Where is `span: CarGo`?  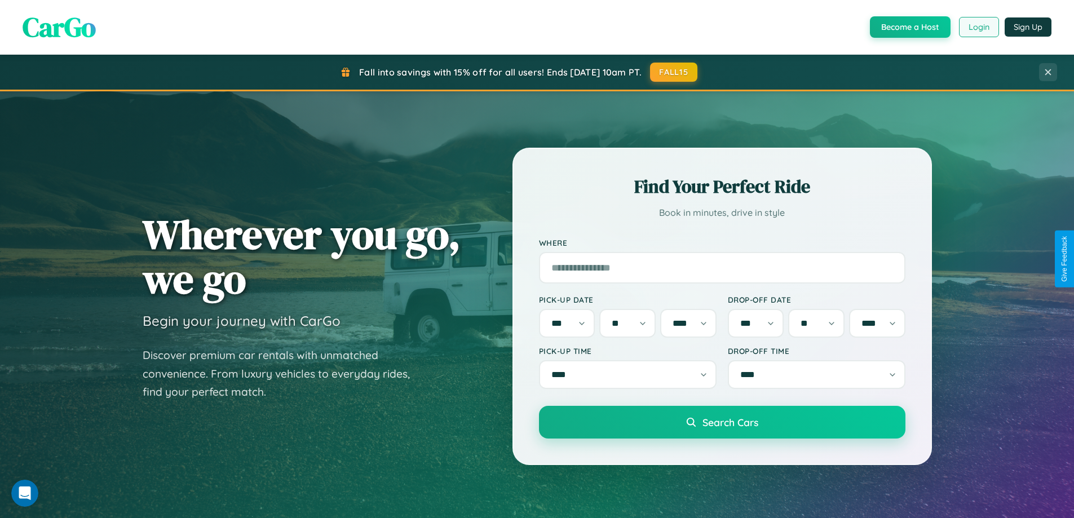 span: CarGo is located at coordinates (59, 27).